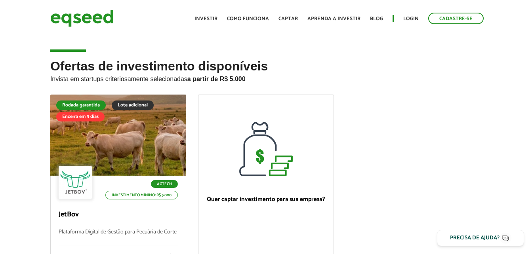 This screenshot has height=254, width=532. I want to click on div: Rodada garantida, so click(81, 105).